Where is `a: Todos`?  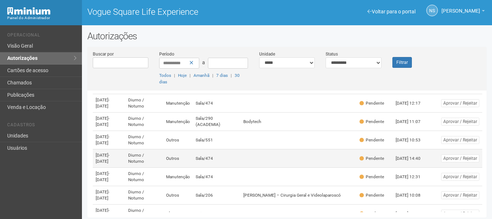
a: Todos is located at coordinates (165, 75).